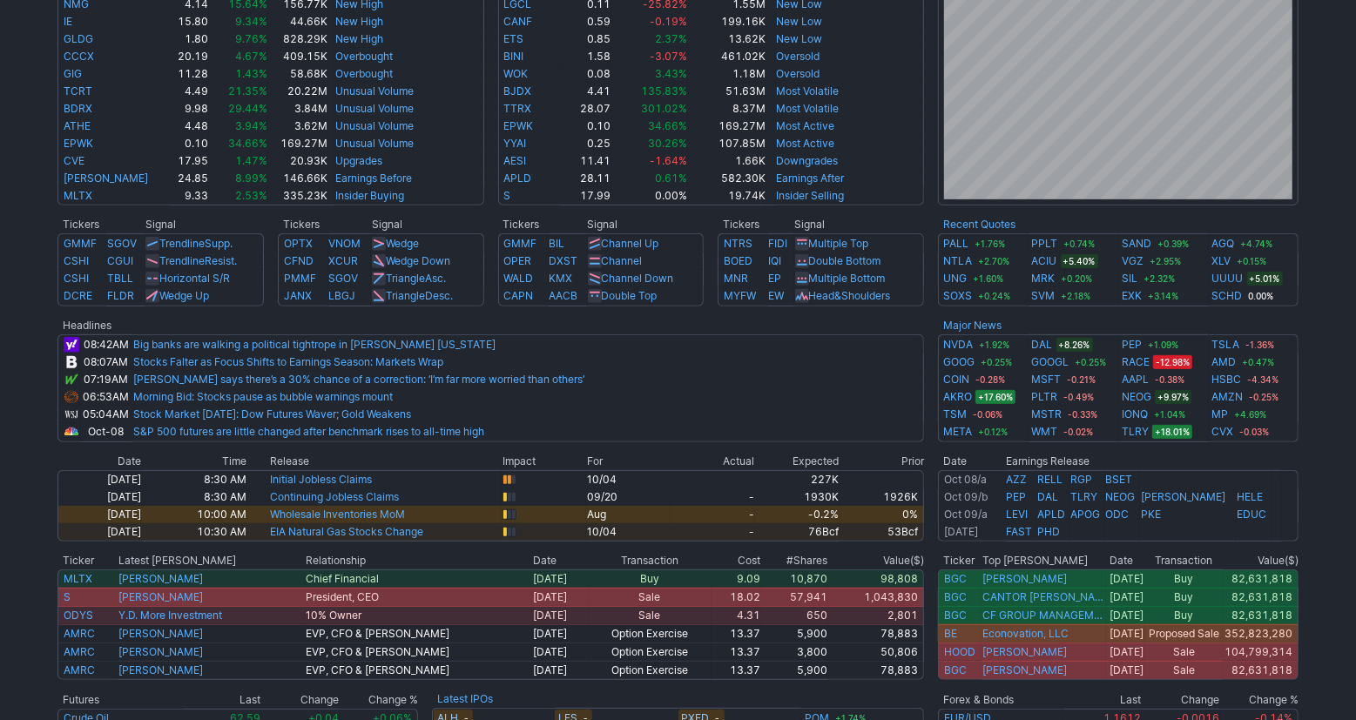  Describe the element at coordinates (557, 243) in the screenshot. I see `a: BIL` at that location.